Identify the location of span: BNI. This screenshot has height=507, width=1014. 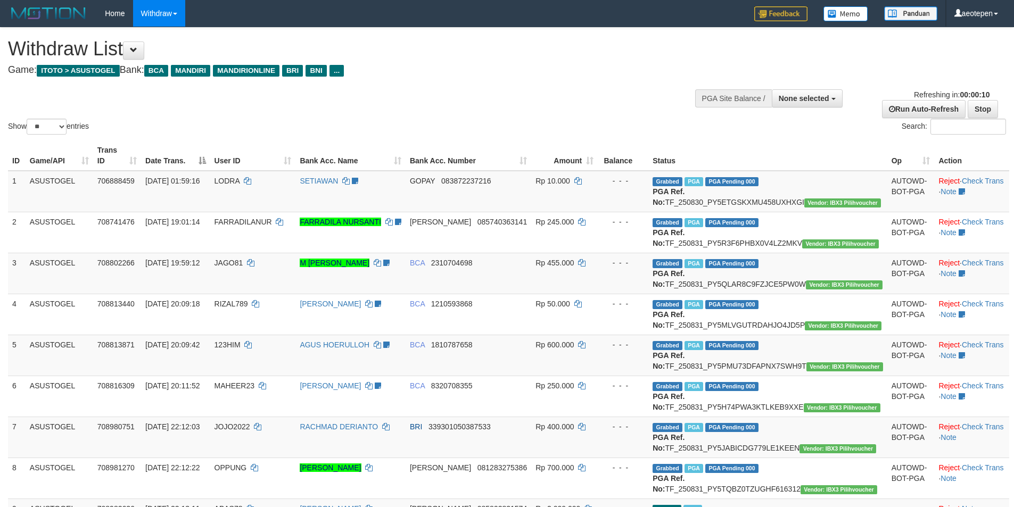
(315, 71).